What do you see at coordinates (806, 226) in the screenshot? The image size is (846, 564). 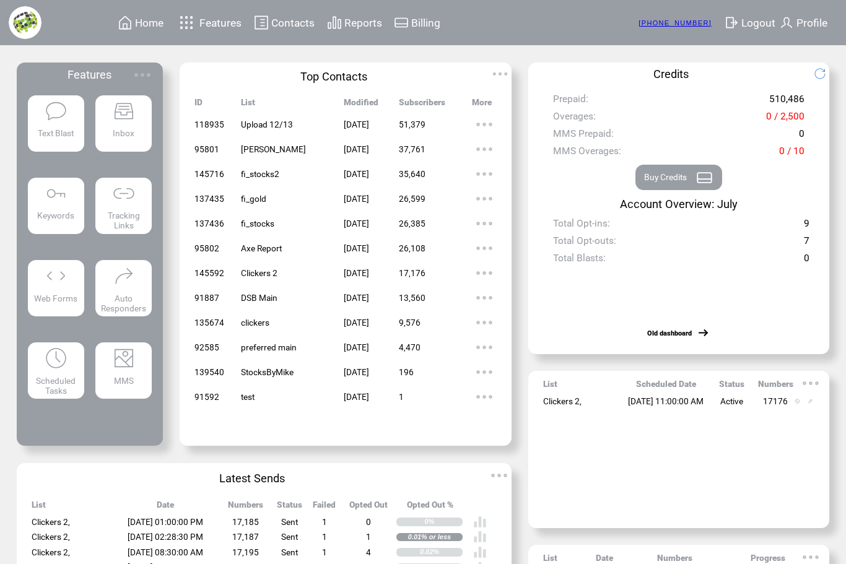 I see `span: 9` at bounding box center [806, 226].